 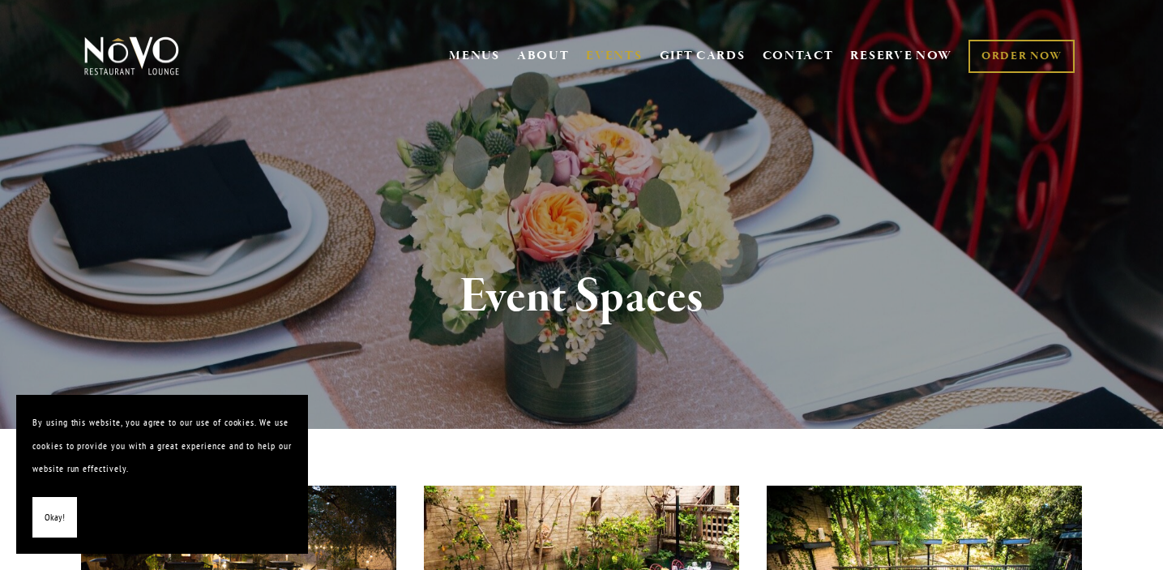 What do you see at coordinates (162, 474) in the screenshot?
I see `section: Cookie banner` at bounding box center [162, 474].